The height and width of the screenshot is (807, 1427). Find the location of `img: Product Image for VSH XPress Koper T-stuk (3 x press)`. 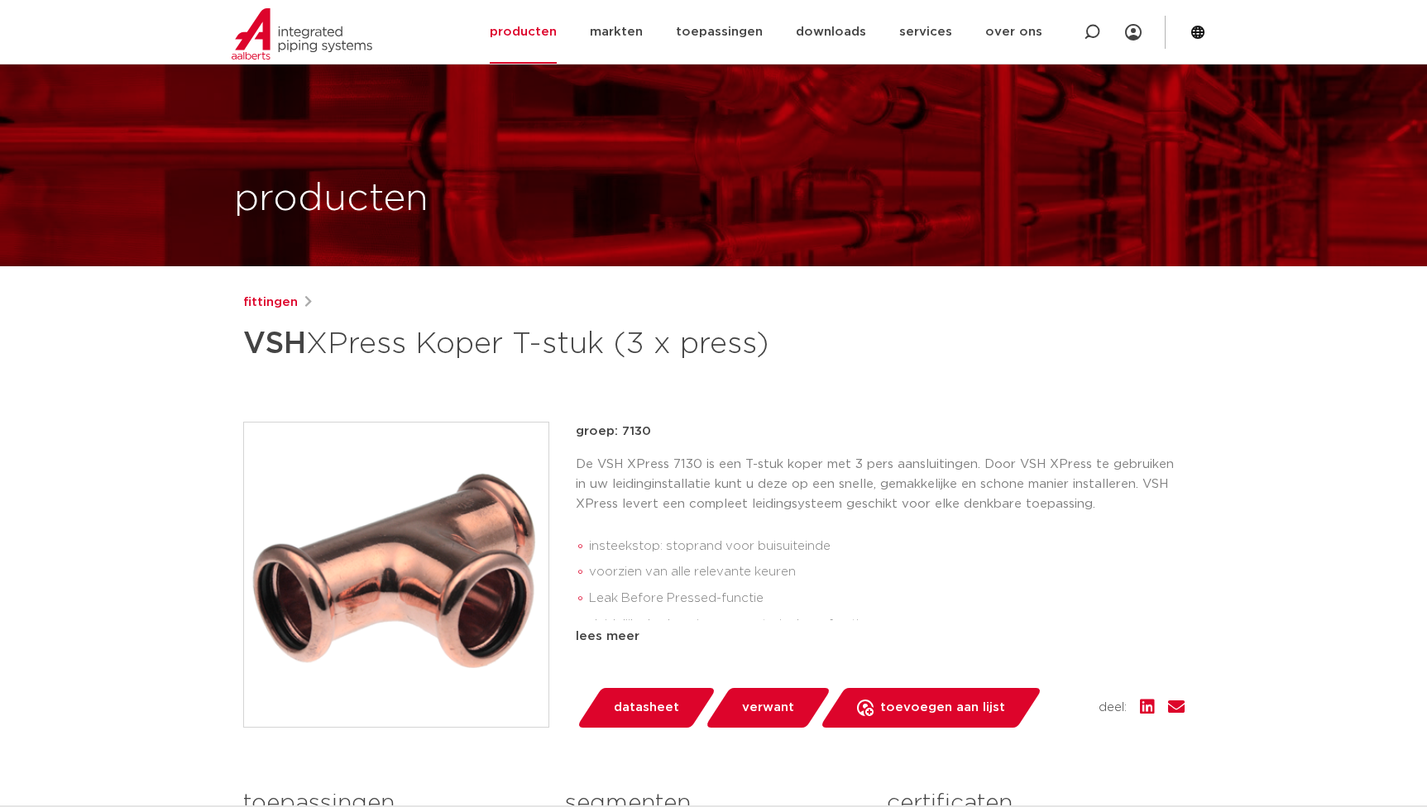

img: Product Image for VSH XPress Koper T-stuk (3 x press) is located at coordinates (396, 575).